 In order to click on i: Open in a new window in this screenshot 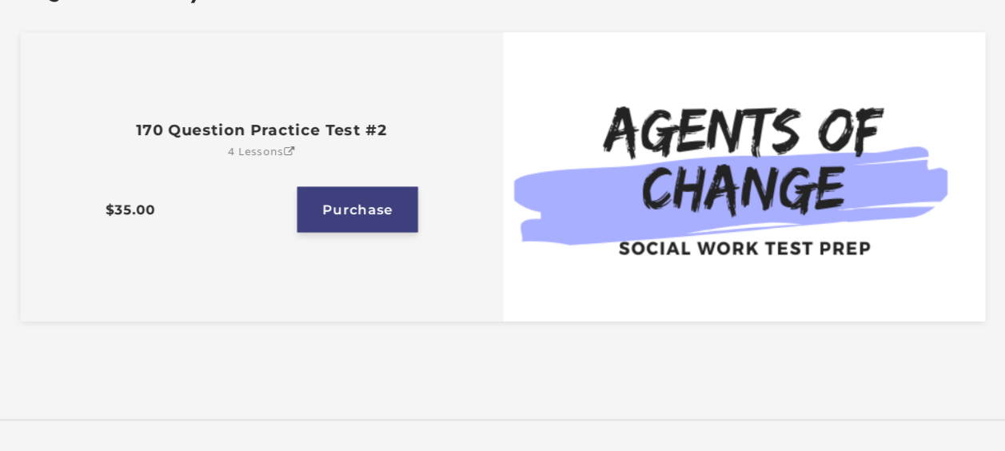, I will do `click(289, 152)`.